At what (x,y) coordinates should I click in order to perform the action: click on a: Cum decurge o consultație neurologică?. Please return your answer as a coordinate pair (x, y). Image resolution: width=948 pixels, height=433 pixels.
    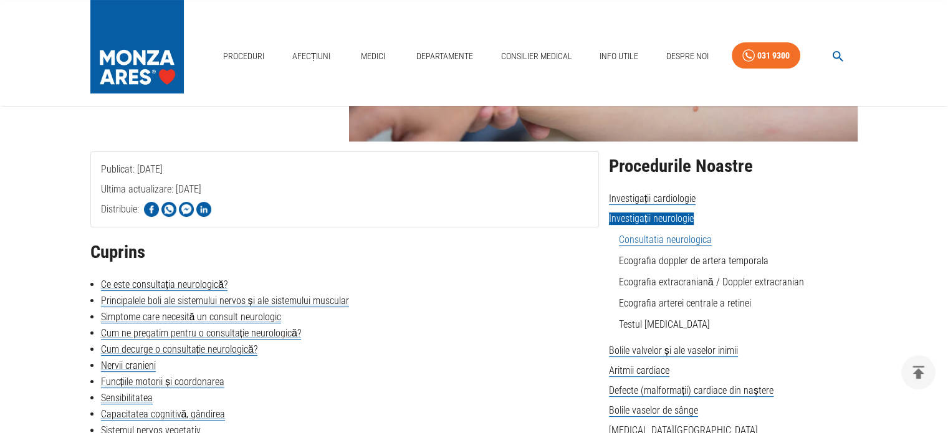
    Looking at the image, I should click on (179, 350).